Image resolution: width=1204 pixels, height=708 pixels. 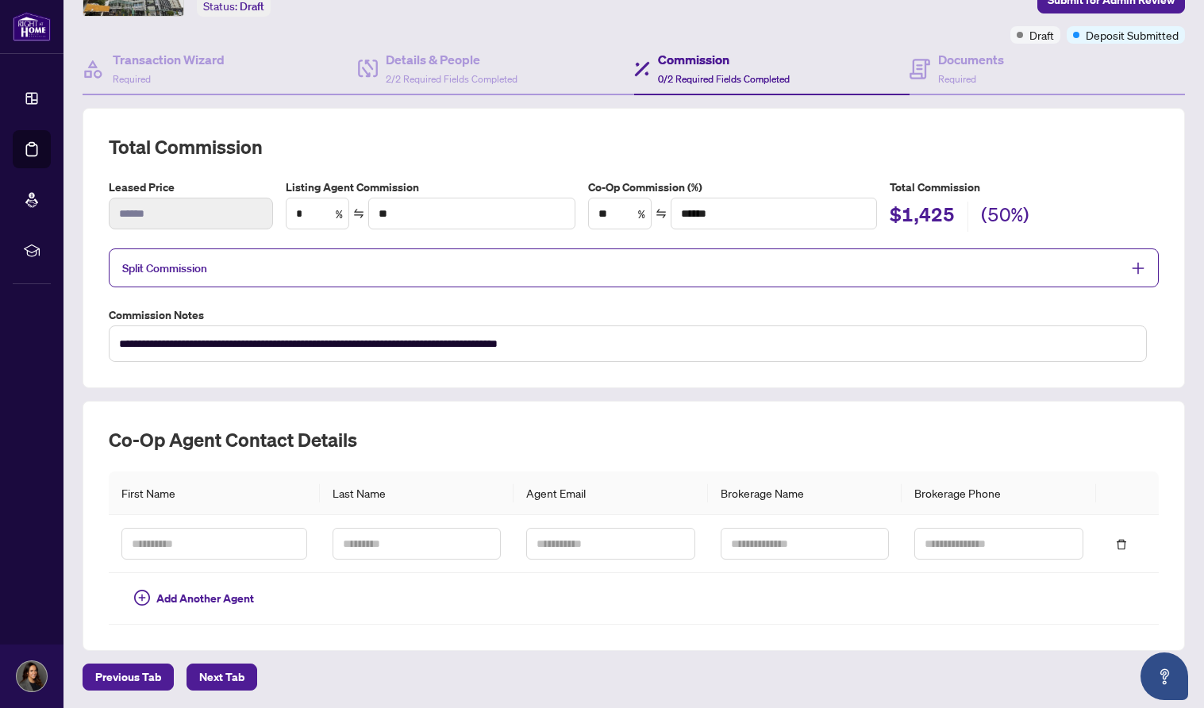 What do you see at coordinates (168, 60) in the screenshot?
I see `h4: Transaction Wizard` at bounding box center [168, 60].